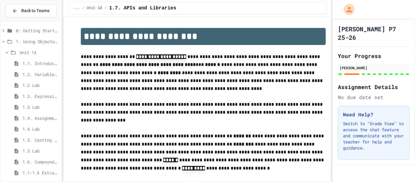 The height and width of the screenshot is (182, 415). I want to click on button: Back to Teams, so click(31, 11).